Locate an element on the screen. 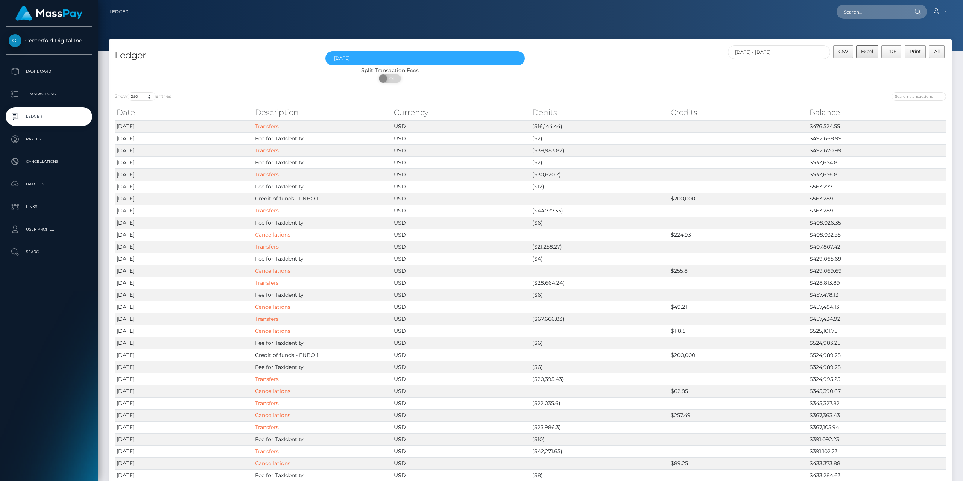 This screenshot has width=963, height=481. button: Print is located at coordinates (915, 52).